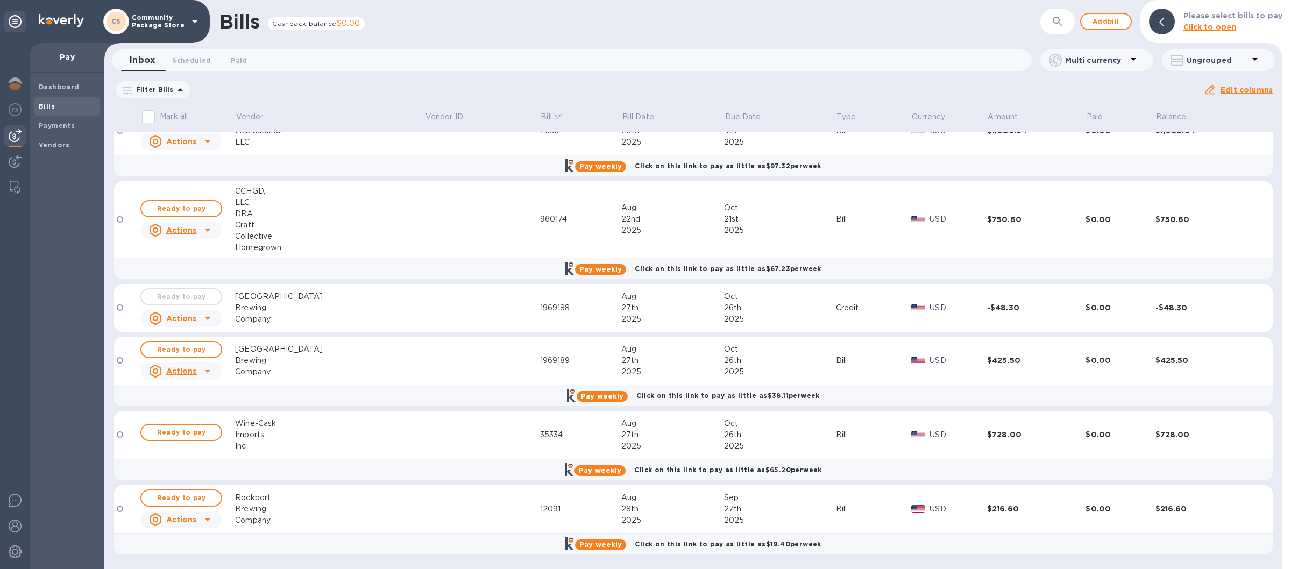 The height and width of the screenshot is (569, 1291). I want to click on div: 22nd, so click(673, 219).